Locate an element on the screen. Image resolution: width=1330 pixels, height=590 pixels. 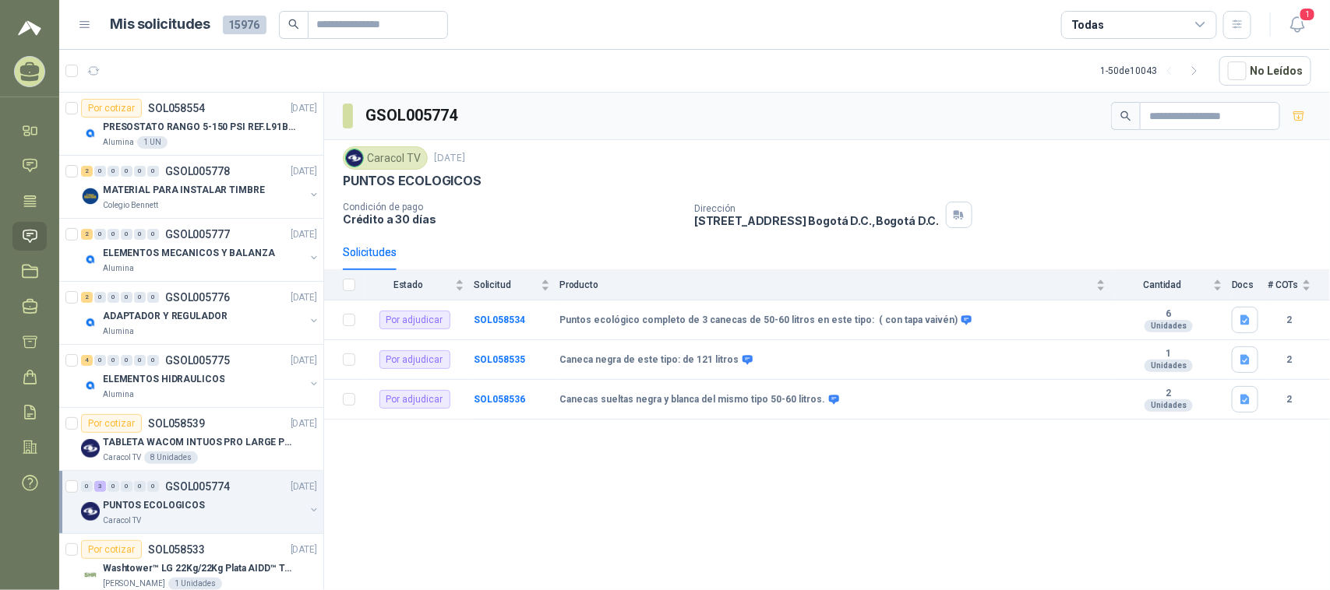
th: Docs is located at coordinates (1249, 285).